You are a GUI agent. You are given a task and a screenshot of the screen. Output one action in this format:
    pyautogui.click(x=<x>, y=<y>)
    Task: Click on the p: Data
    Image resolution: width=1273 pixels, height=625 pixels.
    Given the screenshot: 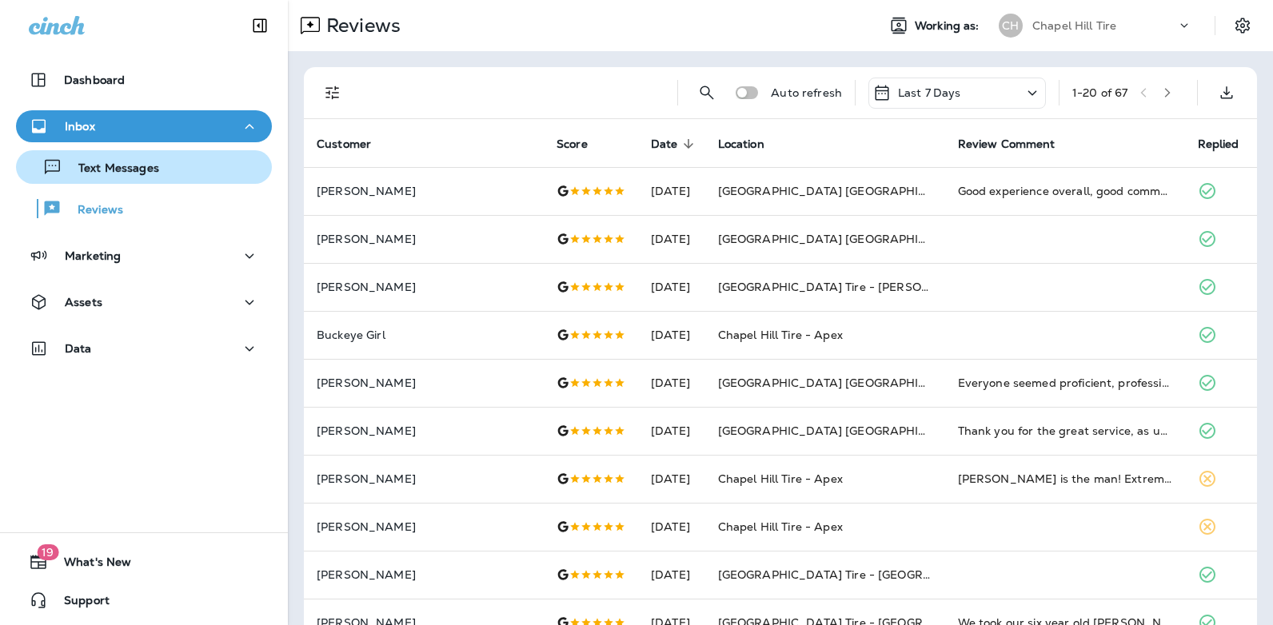 What is the action you would take?
    pyautogui.click(x=78, y=349)
    